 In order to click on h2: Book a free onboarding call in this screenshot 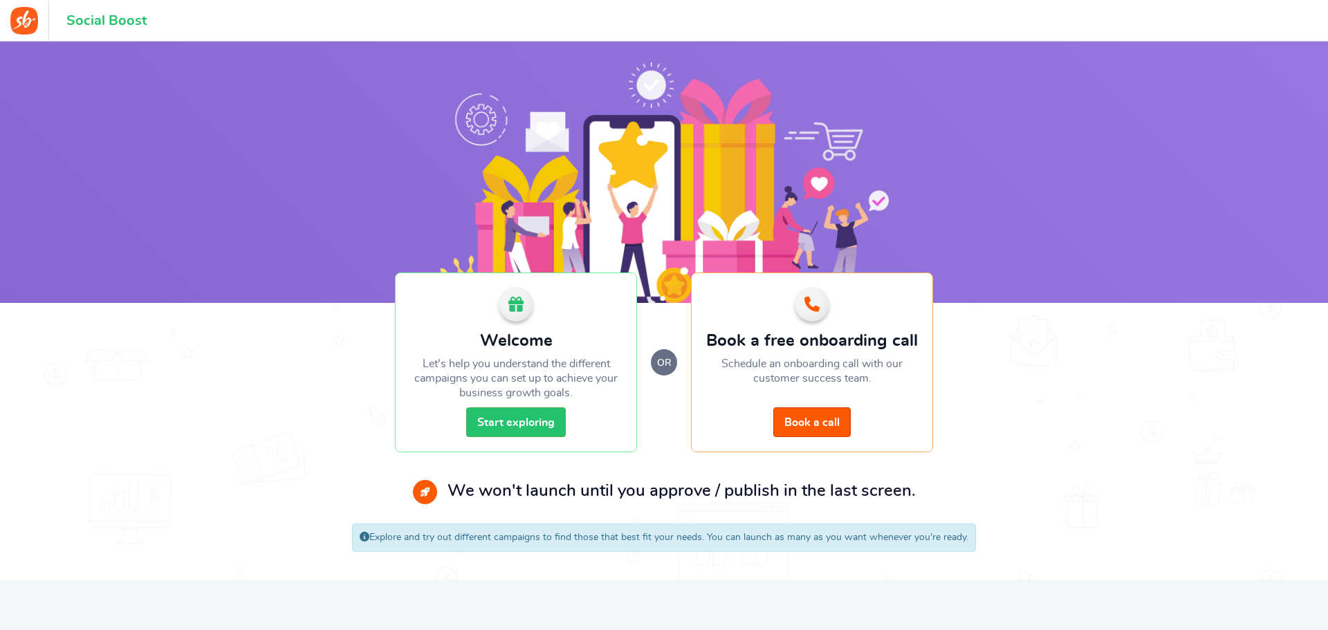, I will do `click(812, 341)`.